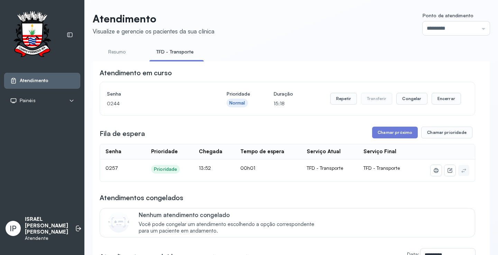 The width and height of the screenshot is (498, 255). I want to click on h4: Prioridade, so click(238, 94).